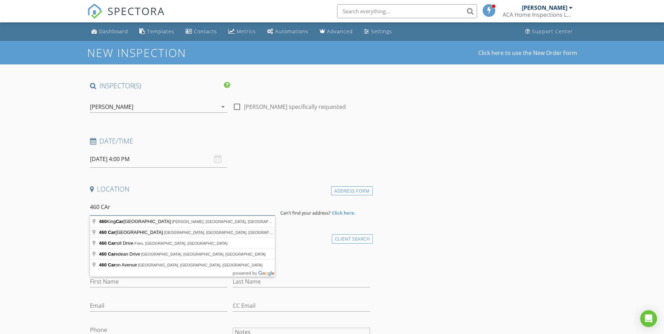 The height and width of the screenshot is (334, 664). What do you see at coordinates (378, 32) in the screenshot?
I see `a: Settings` at bounding box center [378, 32].